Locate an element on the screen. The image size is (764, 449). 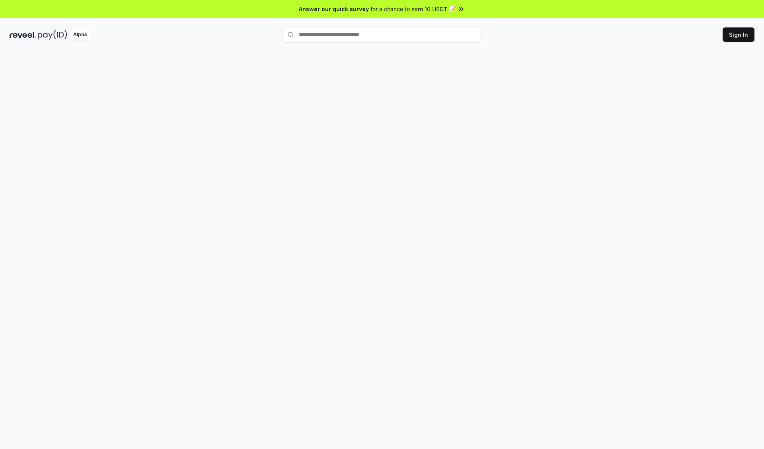
button: Sign In is located at coordinates (738, 35).